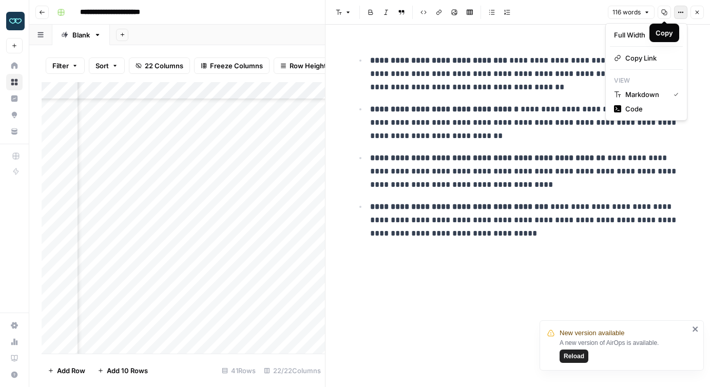  Describe the element at coordinates (592, 333) in the screenshot. I see `span: New version available` at that location.